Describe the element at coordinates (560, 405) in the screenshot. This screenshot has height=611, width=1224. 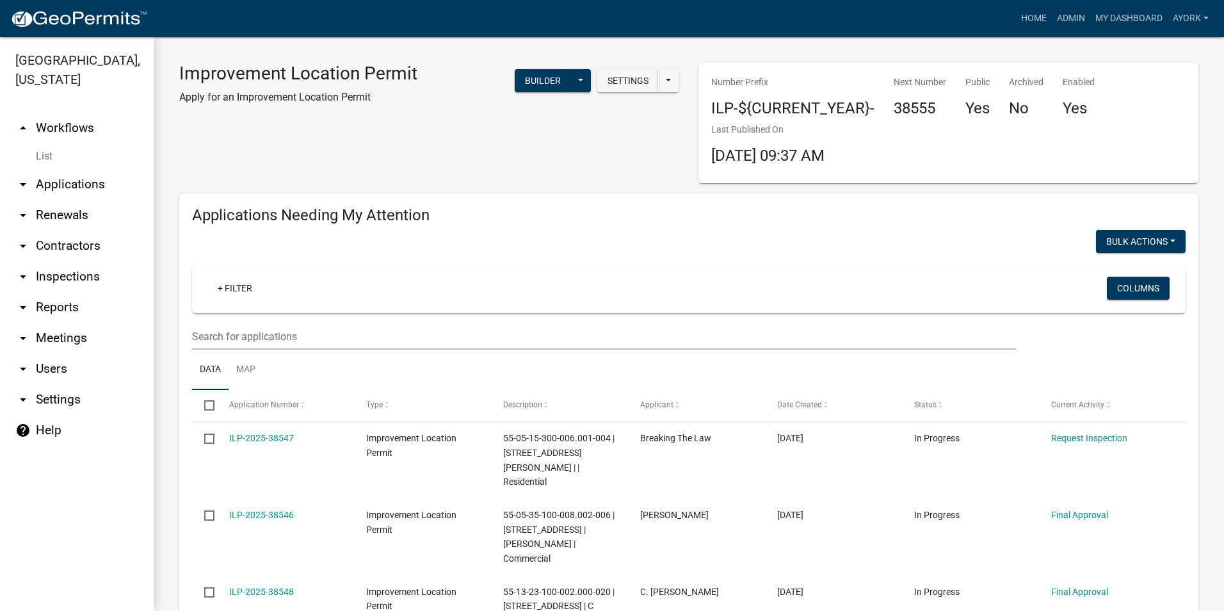
I see `datatable-header-cell: Description` at that location.